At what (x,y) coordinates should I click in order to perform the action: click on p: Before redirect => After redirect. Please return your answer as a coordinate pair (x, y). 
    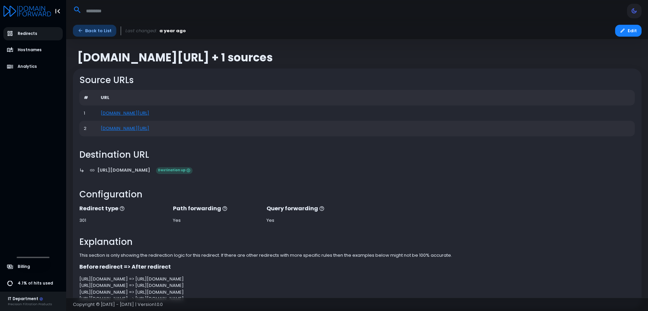
    Looking at the image, I should click on (357, 267).